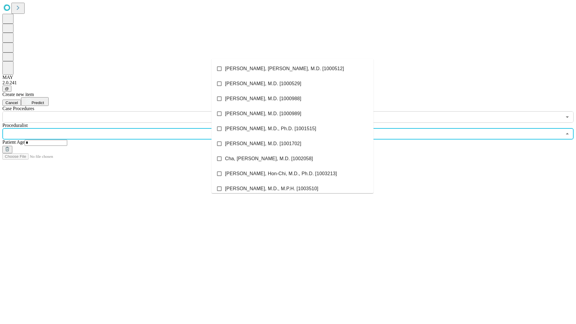 The width and height of the screenshot is (576, 324). Describe the element at coordinates (288, 83) in the screenshot. I see `div: 2.0.241` at that location.